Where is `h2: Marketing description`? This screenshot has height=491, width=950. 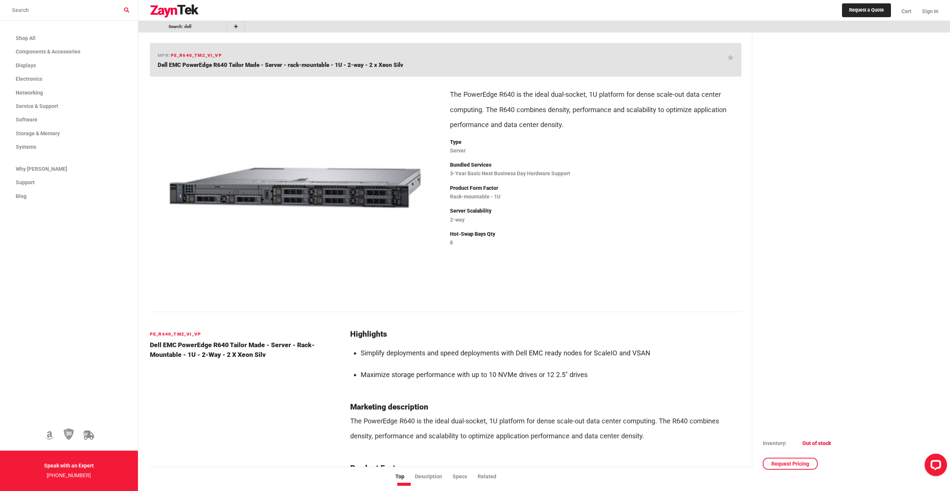
h2: Marketing description is located at coordinates (546, 408).